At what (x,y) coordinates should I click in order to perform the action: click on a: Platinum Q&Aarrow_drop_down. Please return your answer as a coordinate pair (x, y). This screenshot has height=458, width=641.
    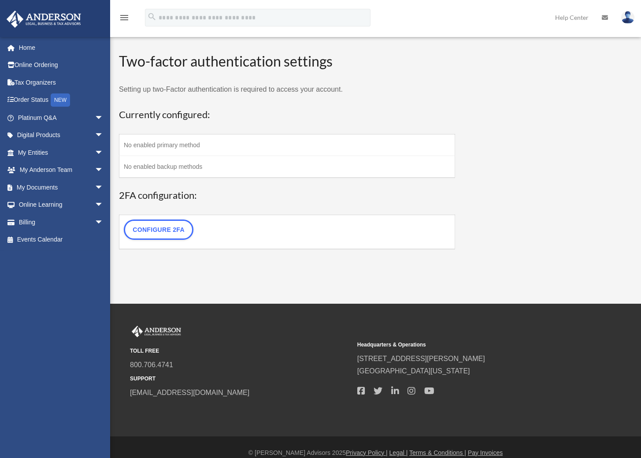
    Looking at the image, I should click on (61, 118).